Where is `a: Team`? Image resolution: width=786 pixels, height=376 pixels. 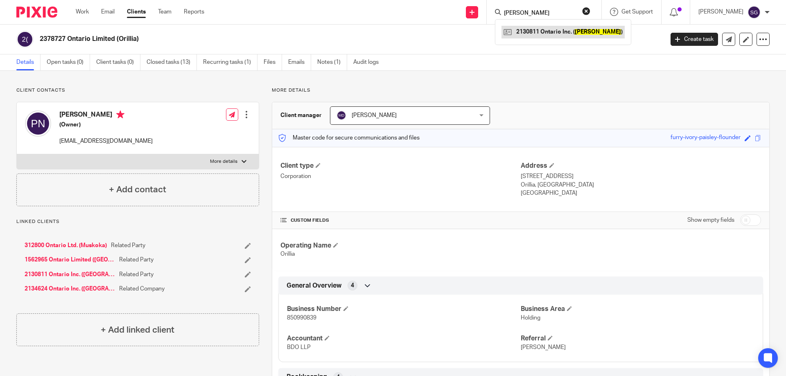 a: Team is located at coordinates (165, 12).